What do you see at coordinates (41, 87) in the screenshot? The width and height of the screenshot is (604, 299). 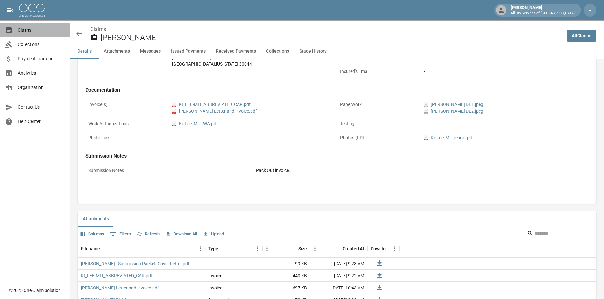 I see `span: Organization` at bounding box center [41, 87].